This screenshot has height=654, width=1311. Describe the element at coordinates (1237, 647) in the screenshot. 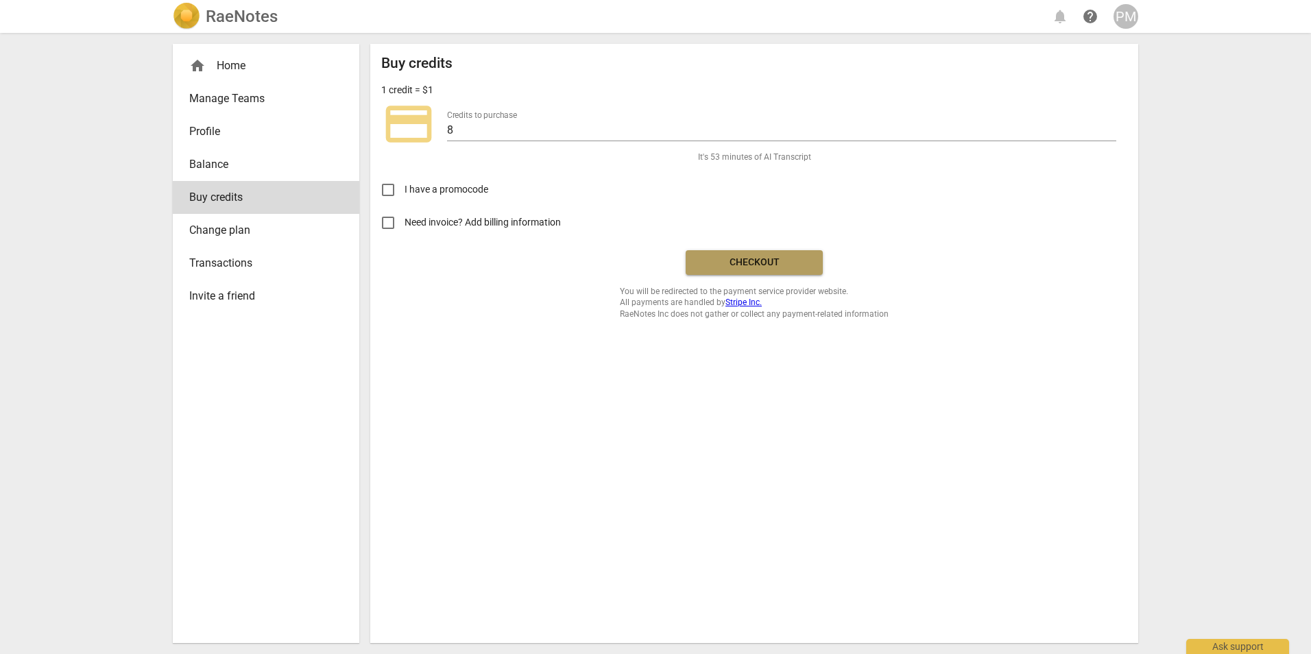

I see `div: Ask support` at that location.